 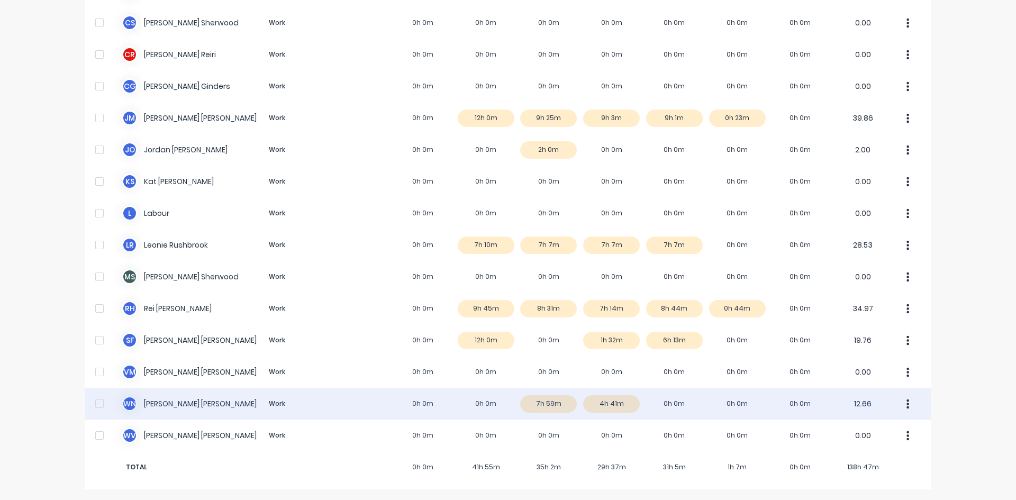 What do you see at coordinates (549, 467) in the screenshot?
I see `span: 35h 2m` at bounding box center [549, 467].